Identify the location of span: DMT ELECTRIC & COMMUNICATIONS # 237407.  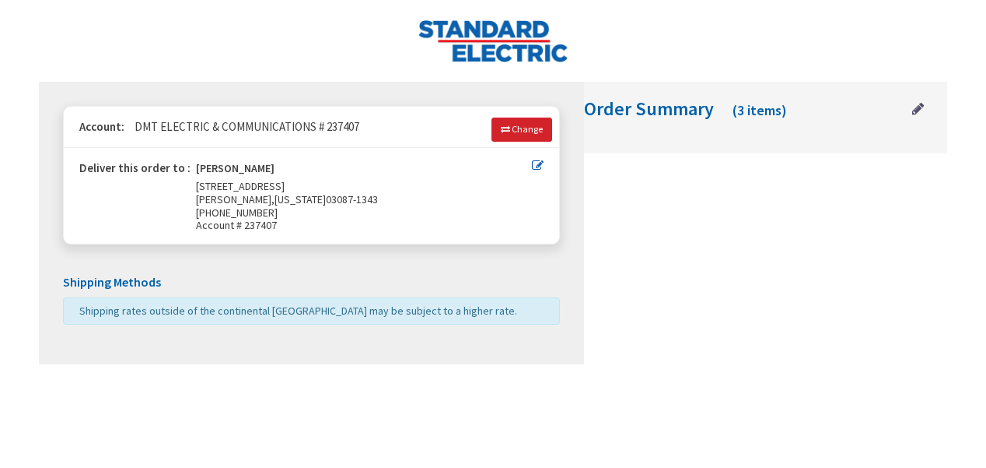
(243, 126).